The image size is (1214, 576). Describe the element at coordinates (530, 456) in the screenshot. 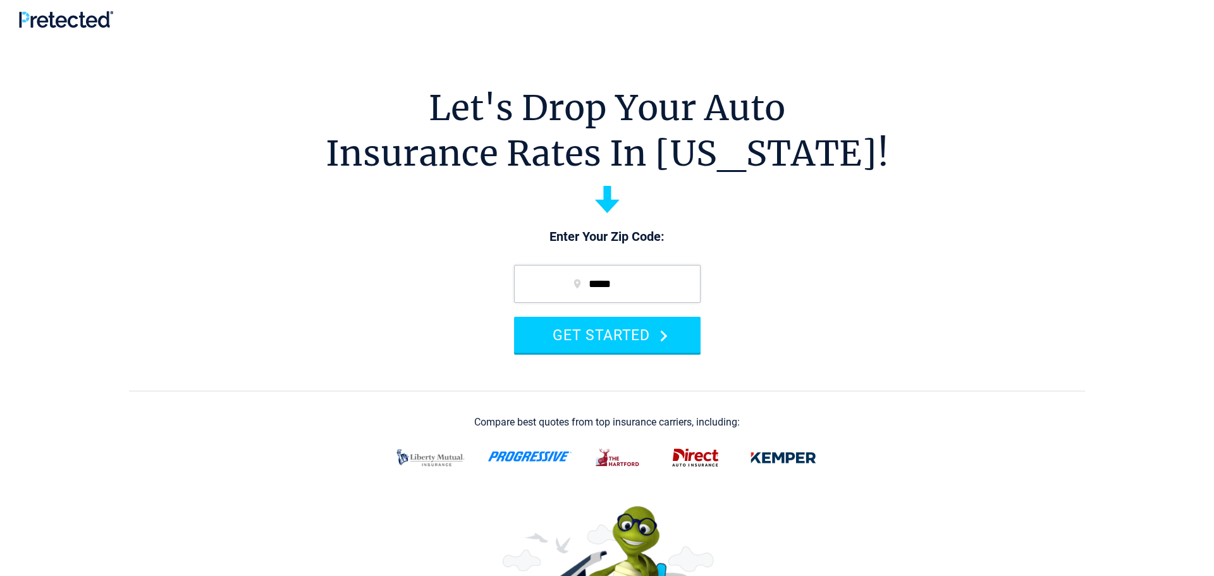

I see `img: progressive` at that location.